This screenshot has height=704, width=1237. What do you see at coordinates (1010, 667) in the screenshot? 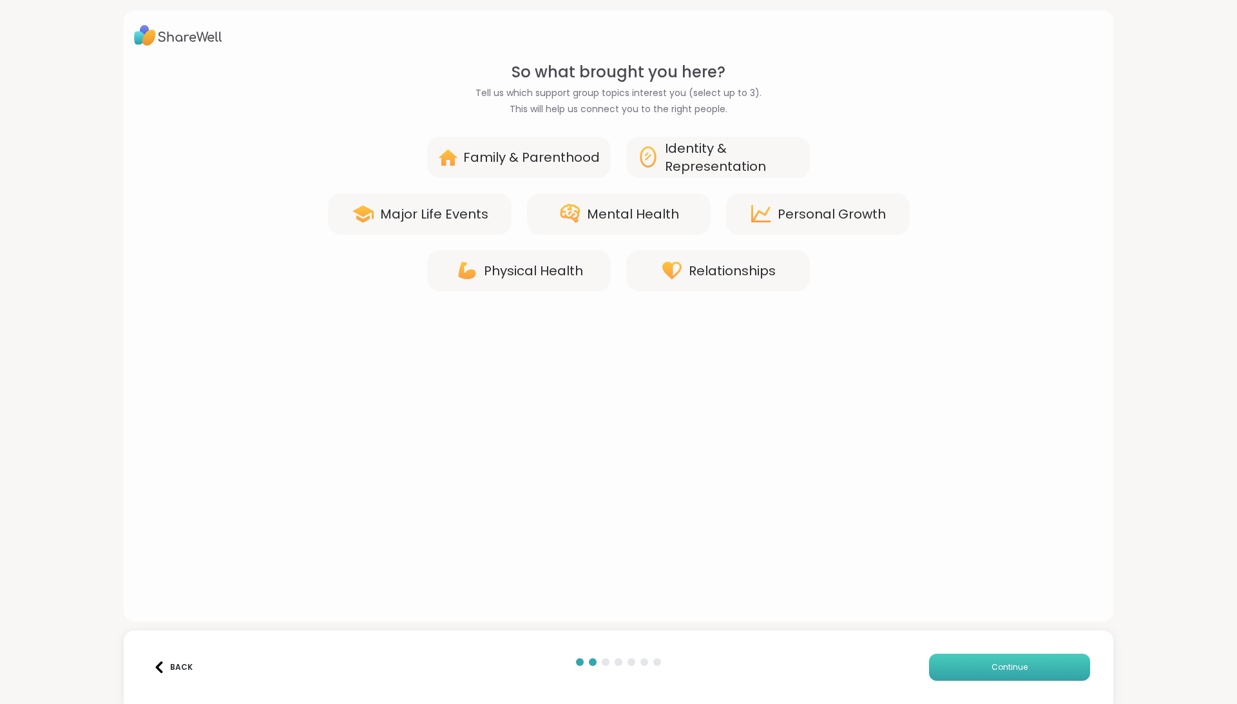
I see `button: Continue` at bounding box center [1010, 667].